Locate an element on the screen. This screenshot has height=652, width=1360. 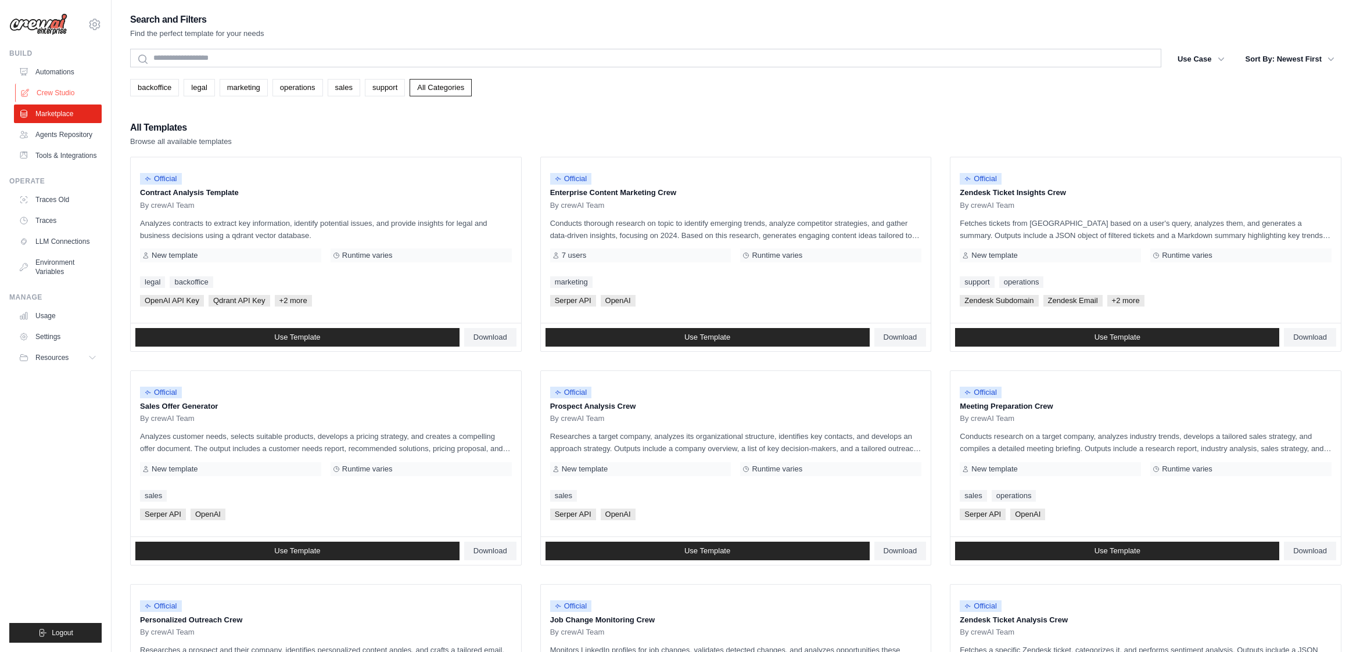
a: Marketplace is located at coordinates (58, 114).